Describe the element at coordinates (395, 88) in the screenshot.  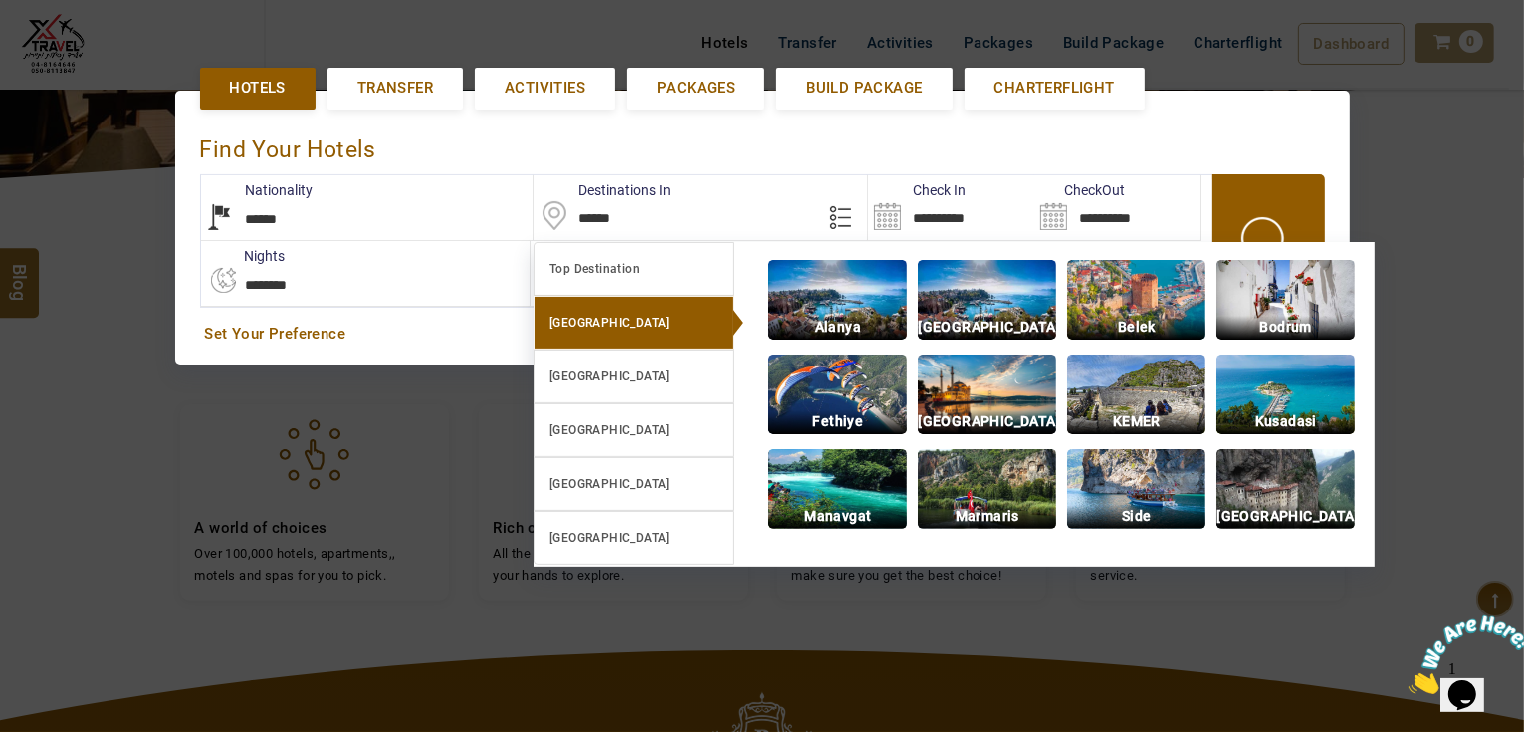
I see `span: Transfer` at that location.